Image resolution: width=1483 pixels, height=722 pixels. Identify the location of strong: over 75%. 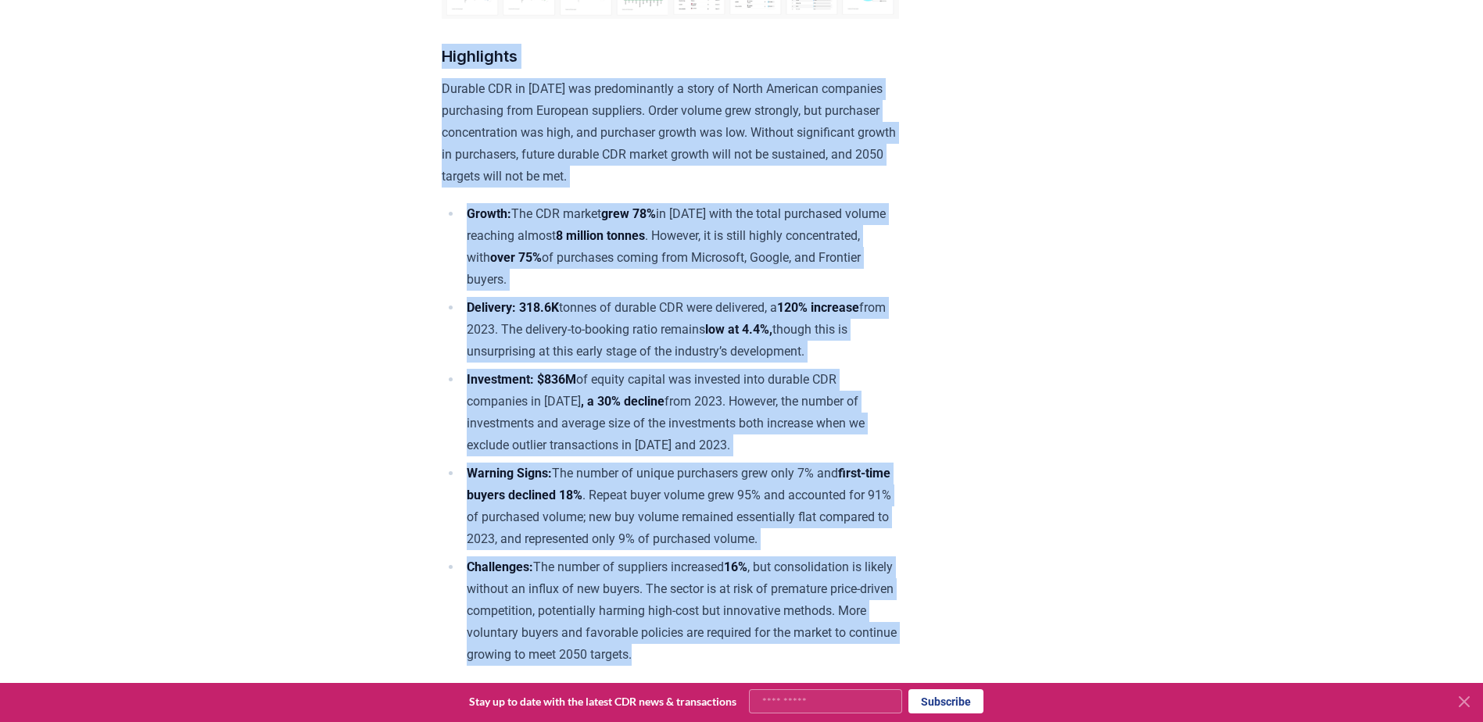
(516, 257).